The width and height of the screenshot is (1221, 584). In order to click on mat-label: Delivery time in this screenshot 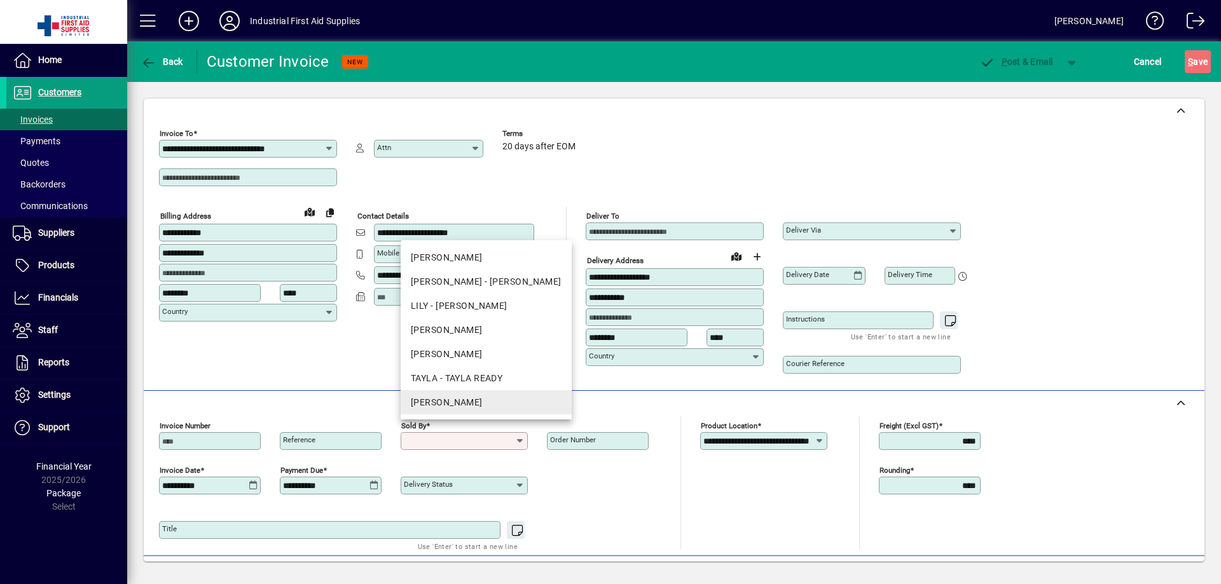, I will do `click(910, 275)`.